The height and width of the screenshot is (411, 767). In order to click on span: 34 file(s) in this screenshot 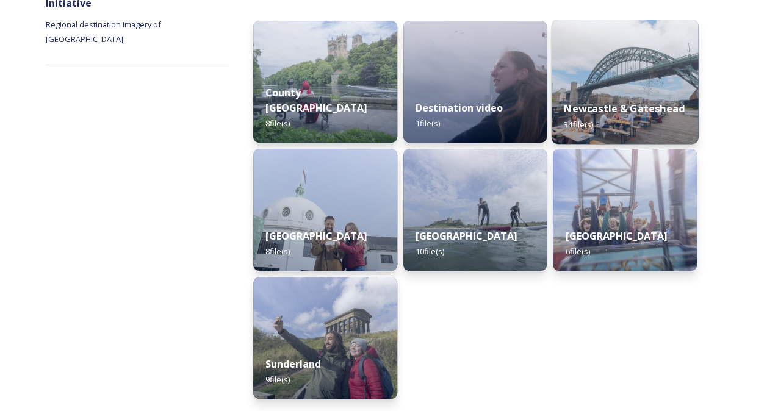, I will do `click(579, 124)`.